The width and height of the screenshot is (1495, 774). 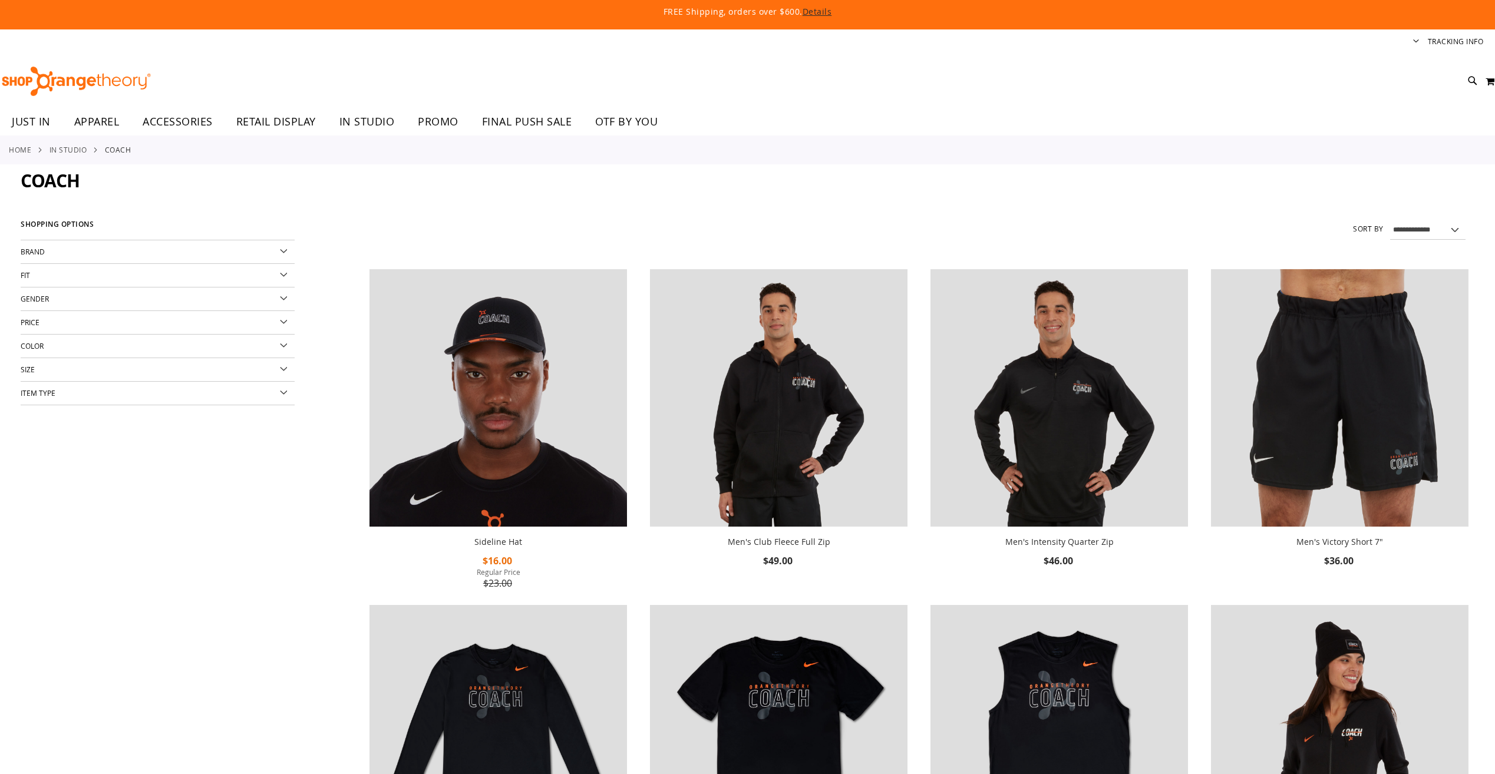 I want to click on a: ACCESSORIES, so click(x=177, y=122).